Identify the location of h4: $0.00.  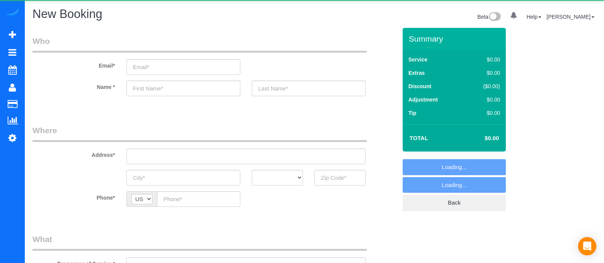
(480, 138).